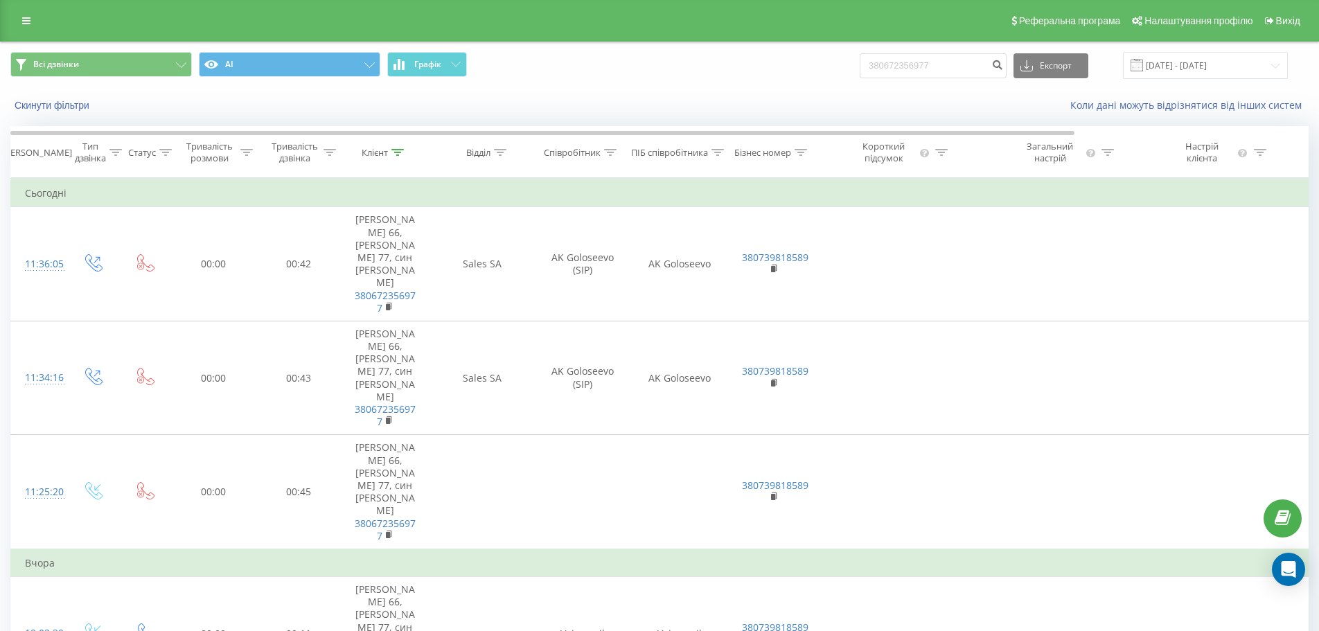  I want to click on td: 00:43, so click(299, 378).